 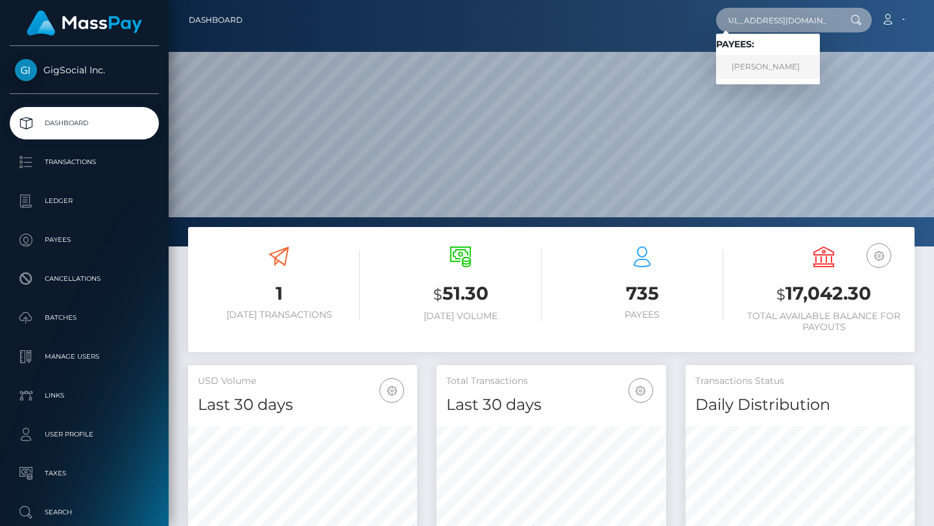 What do you see at coordinates (84, 396) in the screenshot?
I see `p: Links` at bounding box center [84, 396].